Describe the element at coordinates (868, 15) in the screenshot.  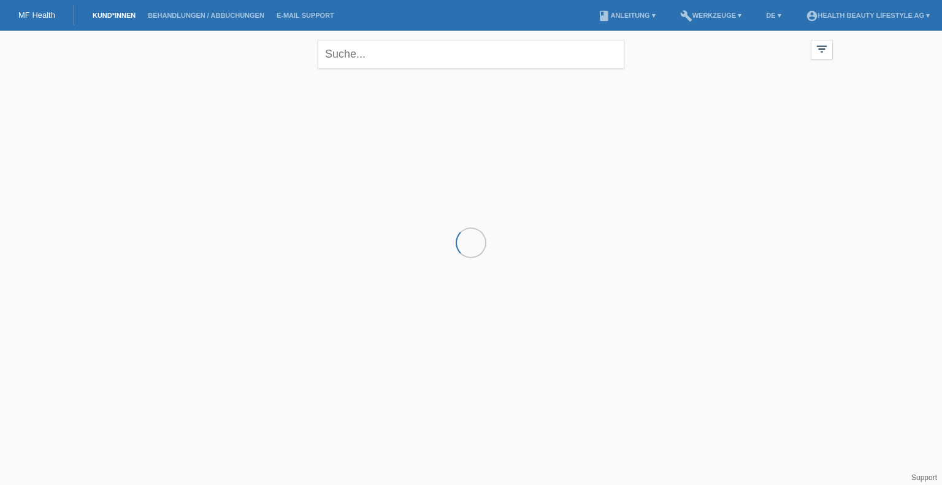
I see `a: account_circleHealth Beauty Lifestyle AG ▾` at that location.